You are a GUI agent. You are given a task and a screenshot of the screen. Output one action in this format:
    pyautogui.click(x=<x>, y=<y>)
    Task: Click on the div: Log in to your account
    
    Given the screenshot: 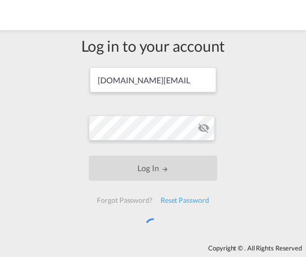 What is the action you would take?
    pyautogui.click(x=153, y=46)
    